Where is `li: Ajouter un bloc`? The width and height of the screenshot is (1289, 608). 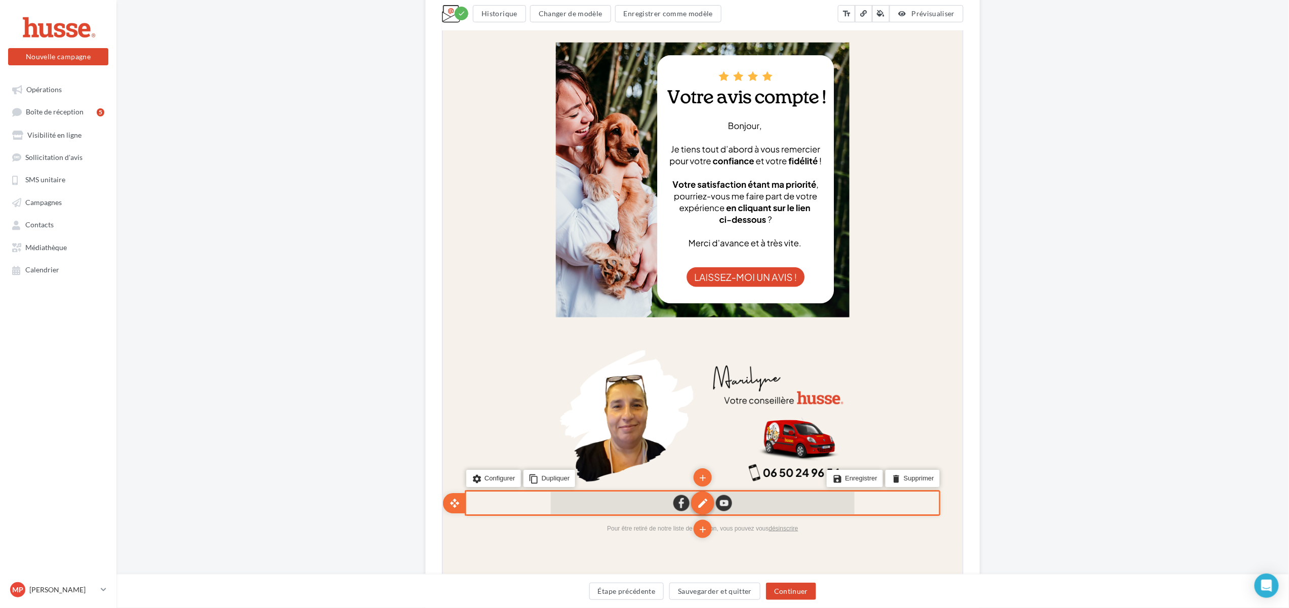 li: Ajouter un bloc is located at coordinates (260, 560).